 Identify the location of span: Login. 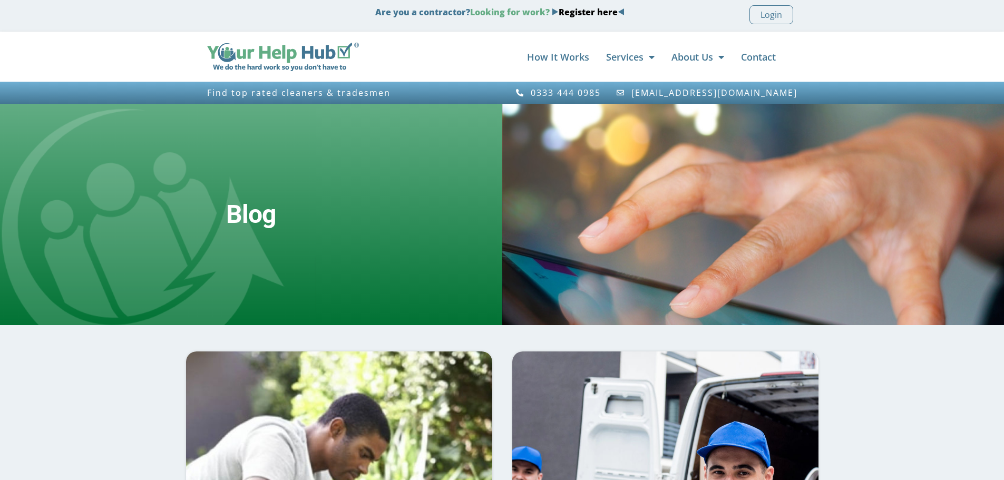
(771, 15).